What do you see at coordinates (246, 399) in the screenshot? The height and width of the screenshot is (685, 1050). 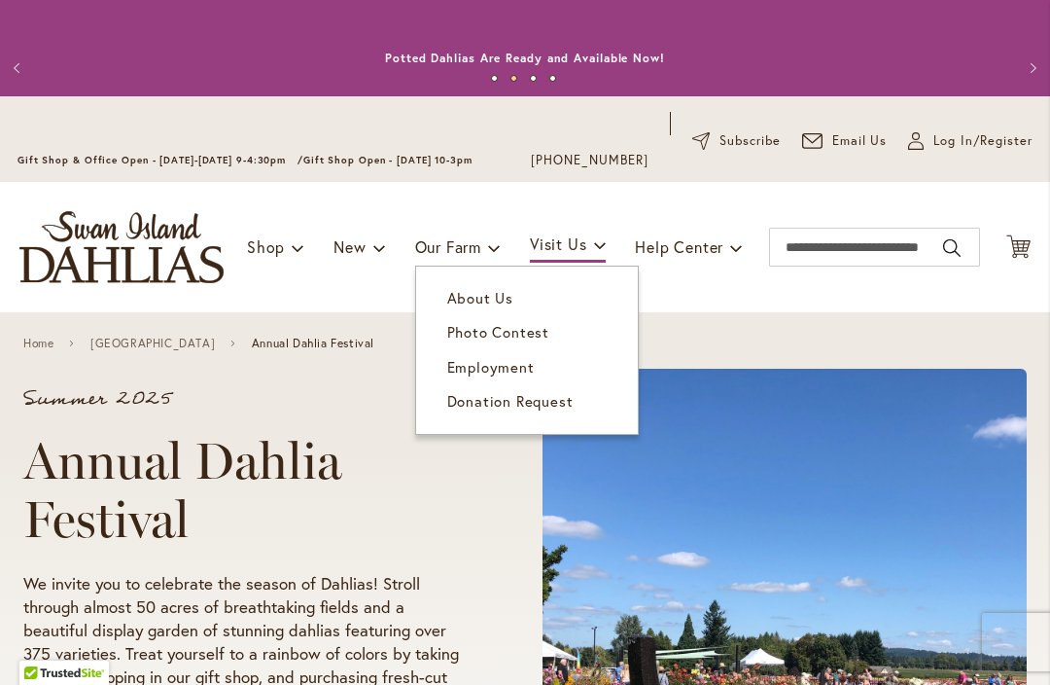 I see `p: Summer 2025` at bounding box center [246, 399].